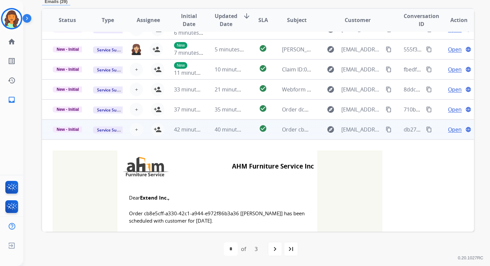  Describe the element at coordinates (192, 53) in the screenshot. I see `span: 7 minutes ago` at that location.